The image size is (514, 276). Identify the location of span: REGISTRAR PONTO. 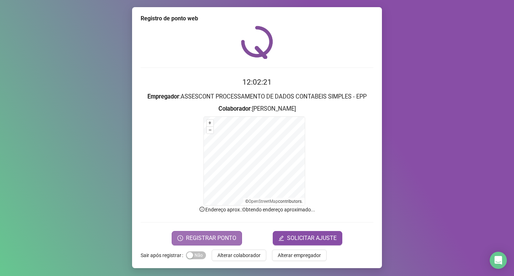
(211, 238).